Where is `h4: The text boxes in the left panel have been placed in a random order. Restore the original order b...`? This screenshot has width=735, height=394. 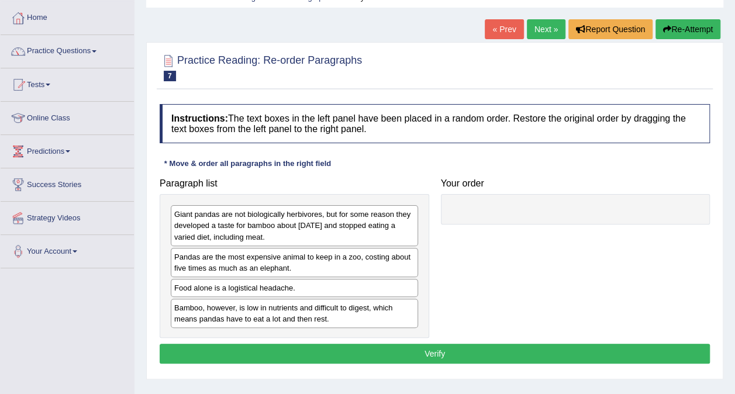
h4: The text boxes in the left panel have been placed in a random order. Restore the original order b... is located at coordinates (434, 123).